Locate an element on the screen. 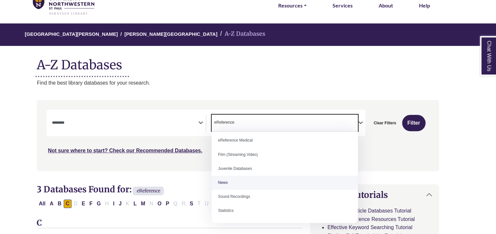 This screenshot has height=234, width=496. li: A-Z Databases is located at coordinates (241, 34).